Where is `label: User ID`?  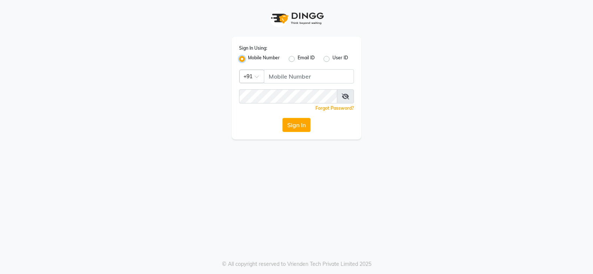 label: User ID is located at coordinates (340, 59).